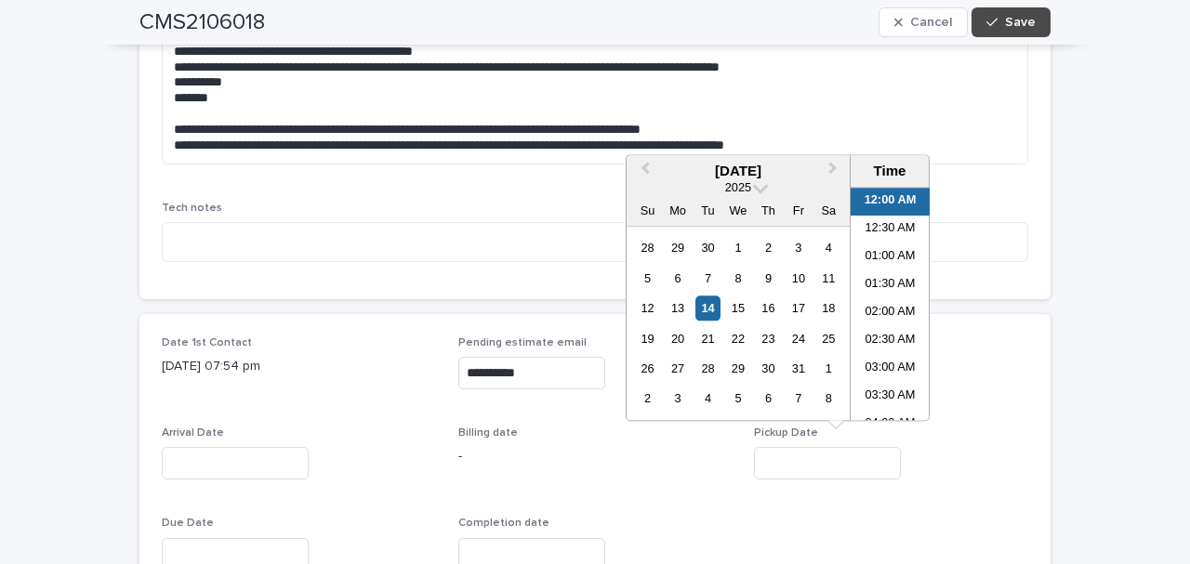 This screenshot has height=564, width=1190. What do you see at coordinates (737, 324) in the screenshot?
I see `div: month 2025-10` at bounding box center [737, 324].